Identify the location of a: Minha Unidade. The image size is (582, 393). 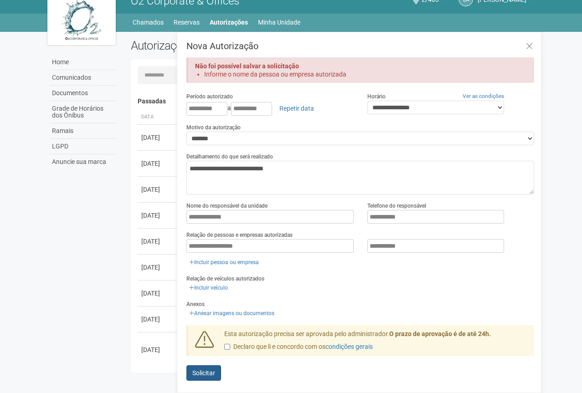
(279, 22).